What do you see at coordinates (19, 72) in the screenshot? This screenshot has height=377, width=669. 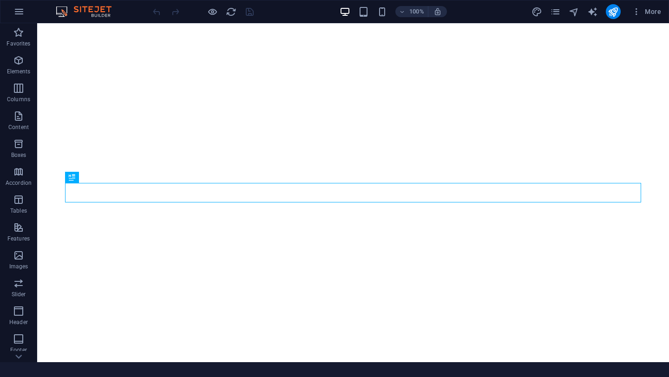 I see `p: Elements` at bounding box center [19, 72].